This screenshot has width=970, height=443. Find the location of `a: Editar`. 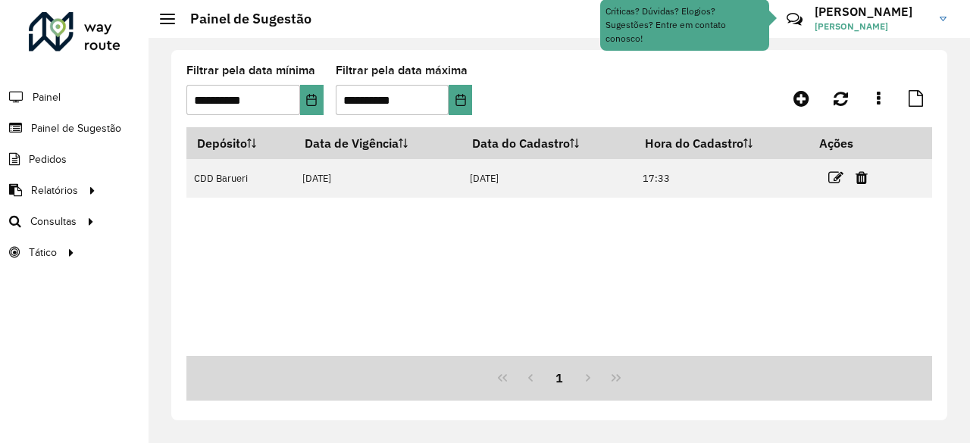

a: Editar is located at coordinates (836, 177).